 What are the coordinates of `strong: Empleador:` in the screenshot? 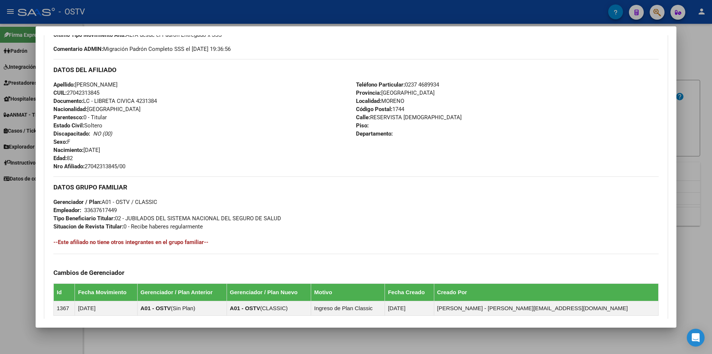 It's located at (67, 210).